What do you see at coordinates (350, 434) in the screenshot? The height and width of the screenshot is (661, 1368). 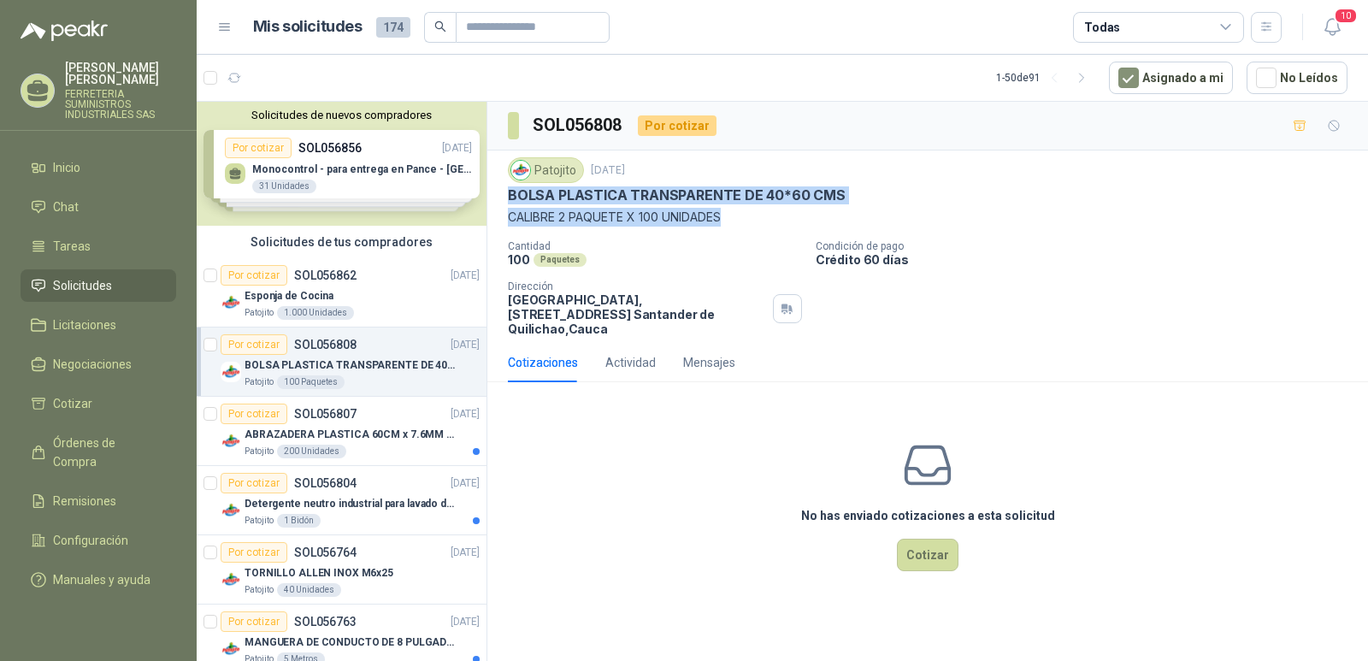 I see `p: ABRAZADERA PLASTICA 60CM x 7.6MM ANCHA` at bounding box center [350, 434].